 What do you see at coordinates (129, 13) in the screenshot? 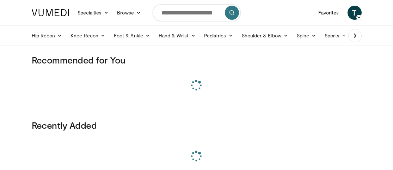
I see `a: Browse` at bounding box center [129, 13].